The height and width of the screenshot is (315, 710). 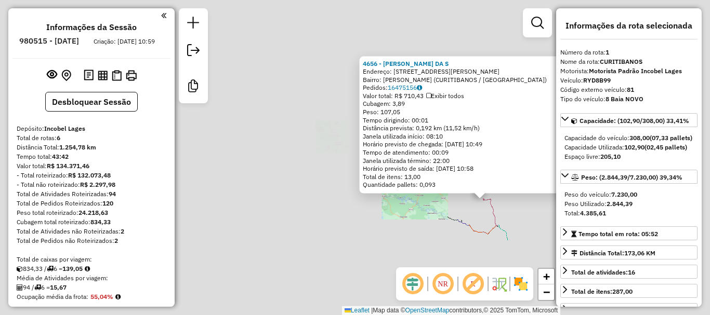 I want to click on a: Exportar sessão, so click(x=193, y=51).